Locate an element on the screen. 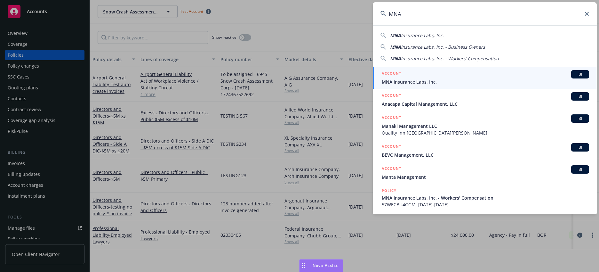  span: Insurance Labs, Inc. is located at coordinates (422, 35).